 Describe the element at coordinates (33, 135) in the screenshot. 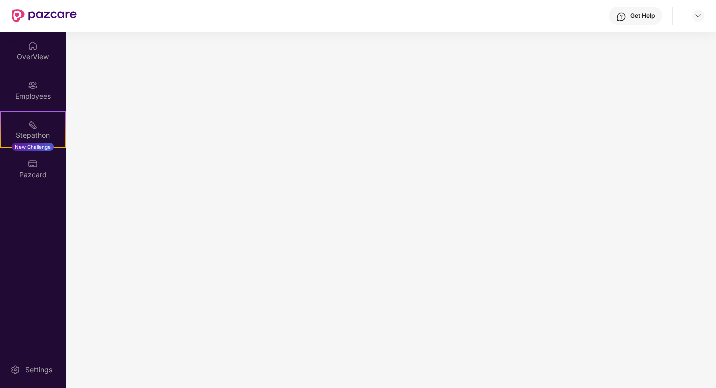

I see `div: Stepathon` at that location.